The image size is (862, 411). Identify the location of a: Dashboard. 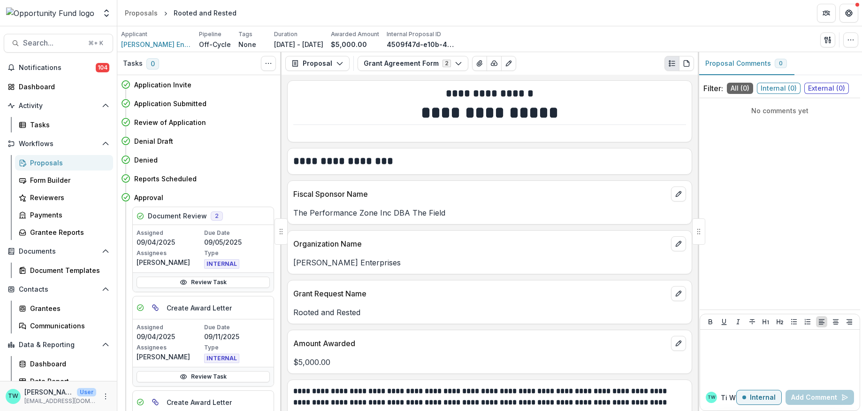
(64, 363).